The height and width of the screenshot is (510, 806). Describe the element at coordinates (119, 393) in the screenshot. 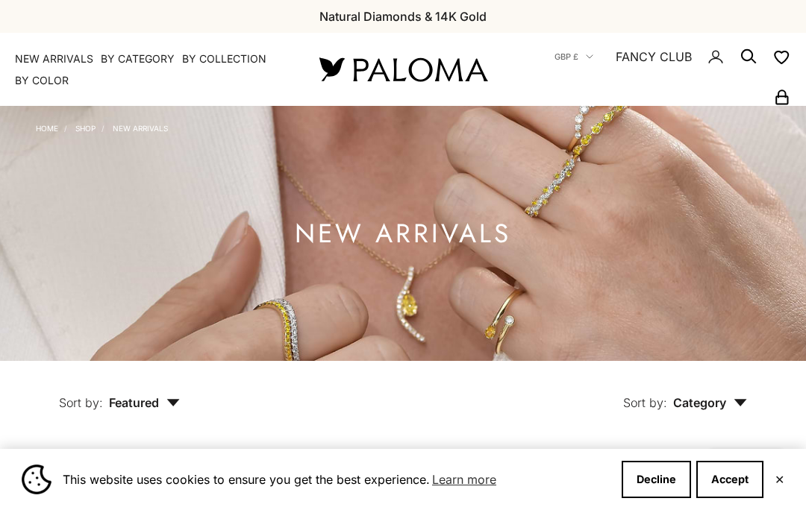

I see `button: Sort by: Featured` at that location.